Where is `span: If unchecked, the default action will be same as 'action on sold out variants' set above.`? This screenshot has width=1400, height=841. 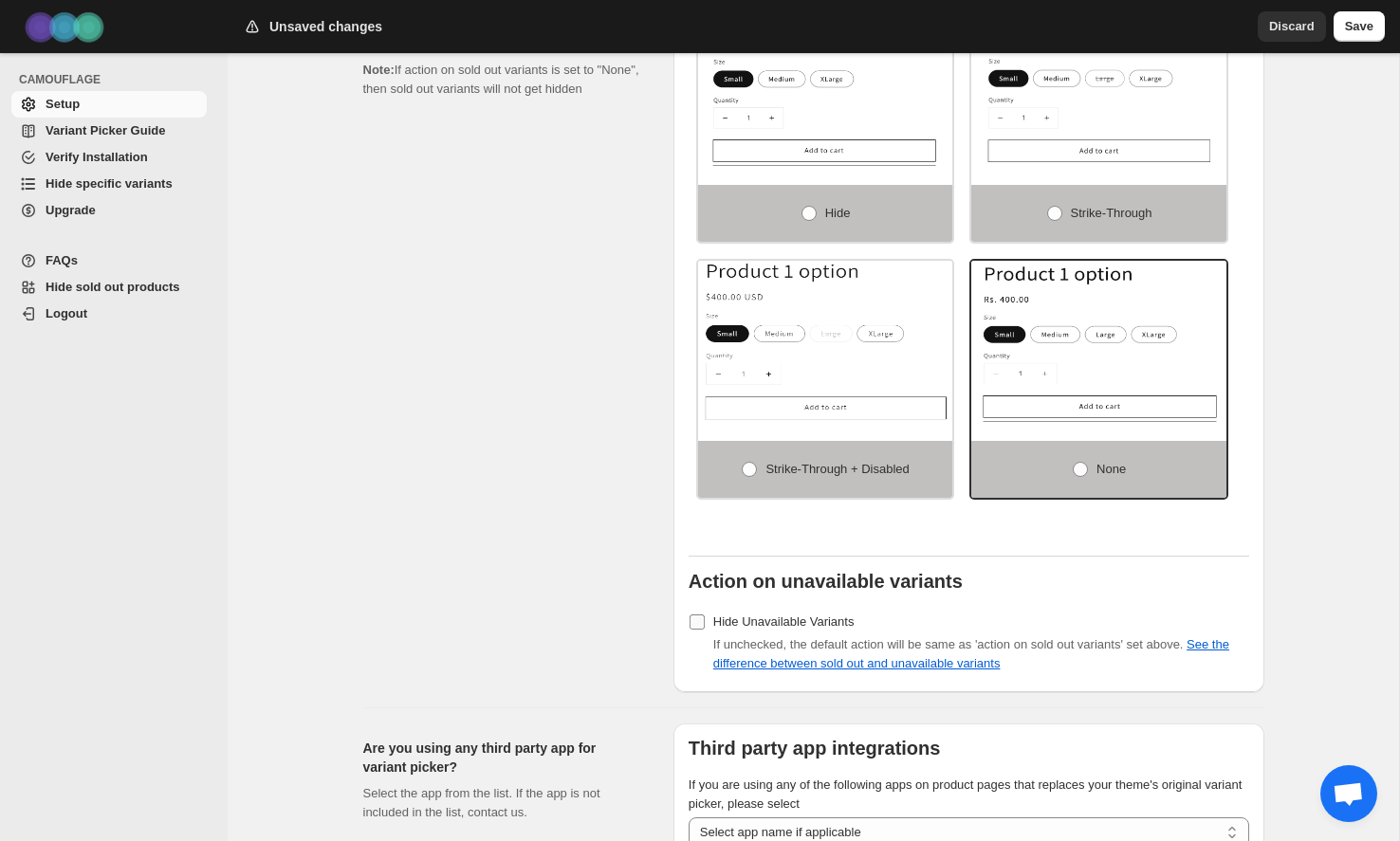 span: If unchecked, the default action will be same as 'action on sold out variants' set above. is located at coordinates (971, 654).